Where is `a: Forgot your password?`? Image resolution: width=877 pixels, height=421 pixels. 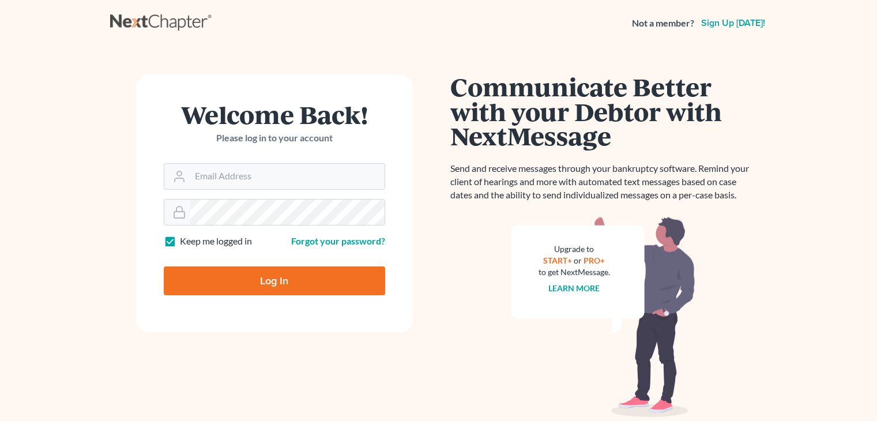
a: Forgot your password? is located at coordinates (338, 240).